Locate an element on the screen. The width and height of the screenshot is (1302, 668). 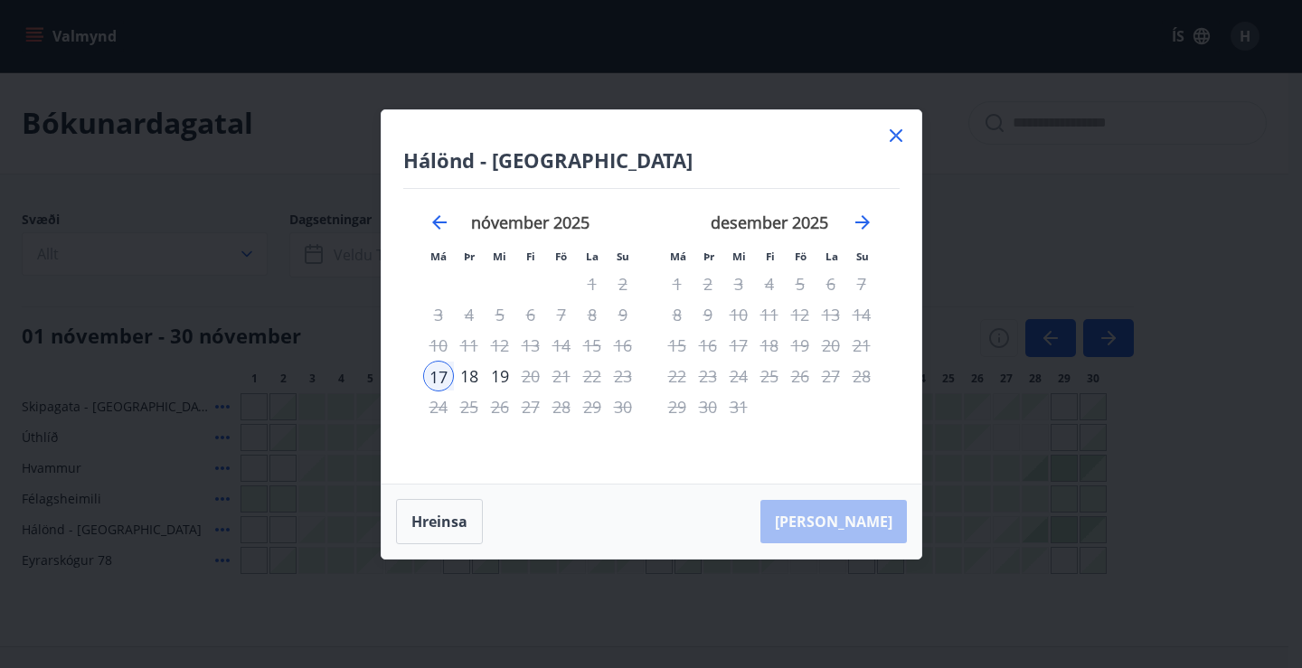
td: Not available. föstudagur, 5. desember 2025 is located at coordinates (800, 284).